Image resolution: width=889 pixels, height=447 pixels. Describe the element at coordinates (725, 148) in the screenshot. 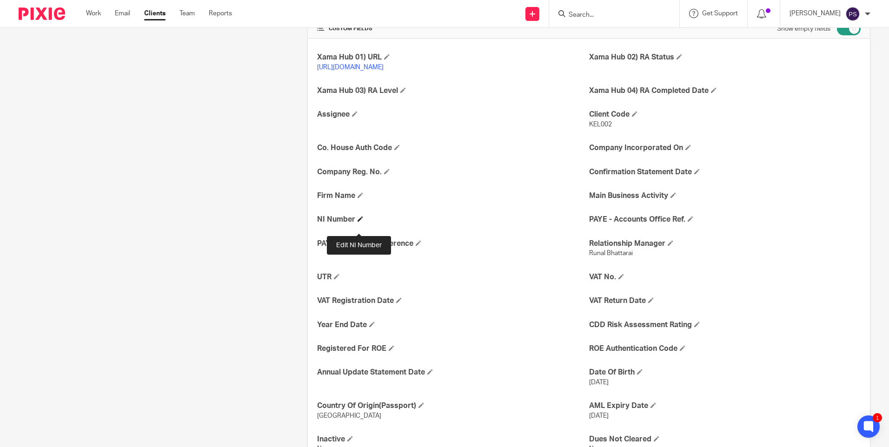

I see `h4: Company Incorporated On` at that location.